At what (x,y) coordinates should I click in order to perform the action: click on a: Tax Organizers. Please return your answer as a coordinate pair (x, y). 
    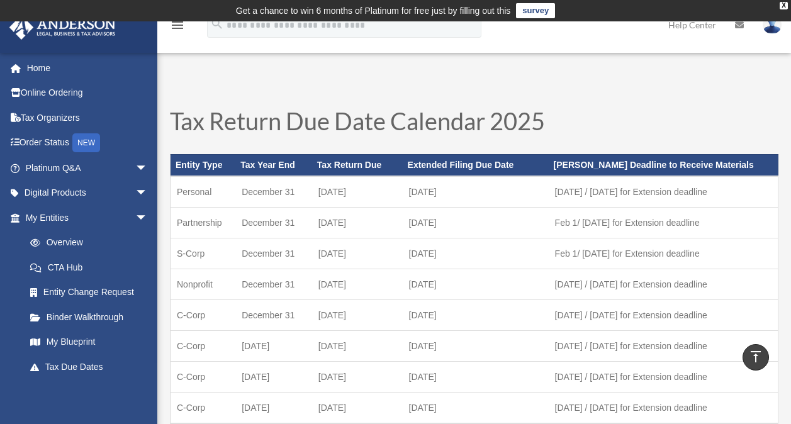
    Looking at the image, I should click on (88, 118).